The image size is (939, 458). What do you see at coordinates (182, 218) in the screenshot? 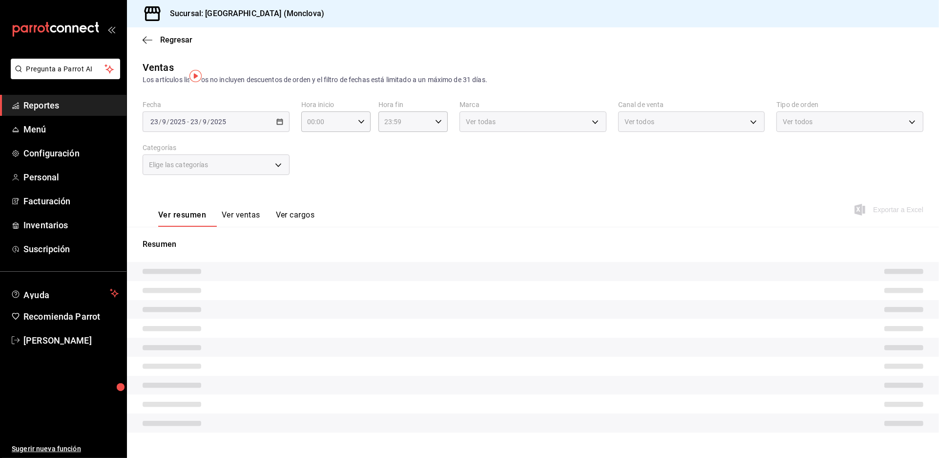
I see `button: Ver resumen` at bounding box center [182, 218].